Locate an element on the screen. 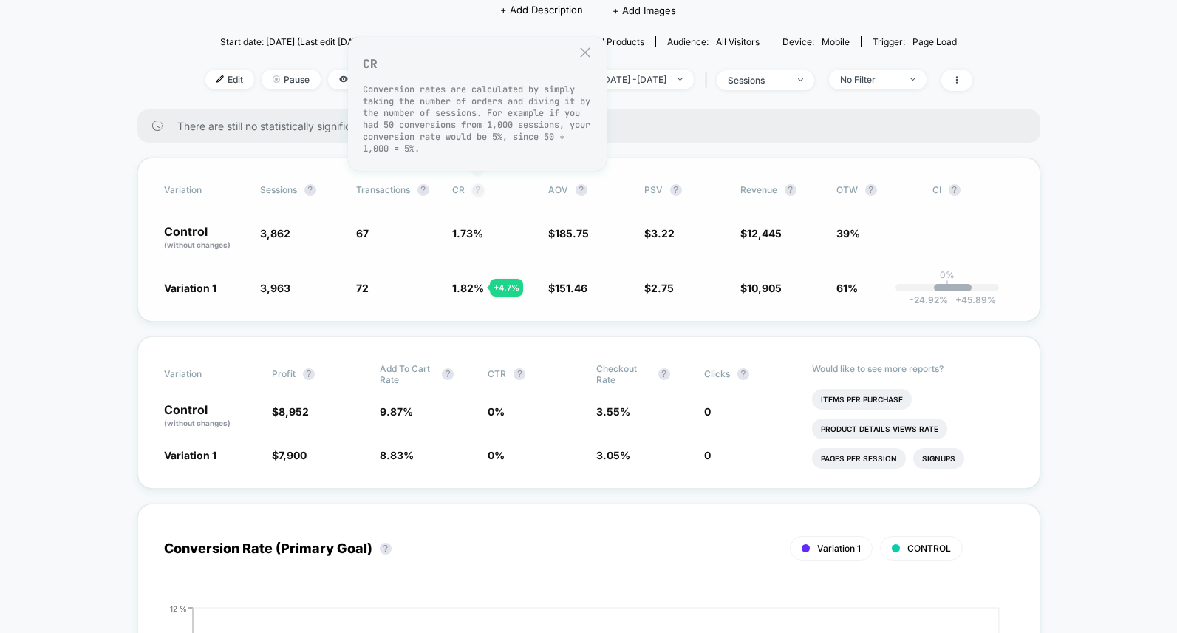 This screenshot has height=633, width=1177. span: Page Load is located at coordinates (935, 41).